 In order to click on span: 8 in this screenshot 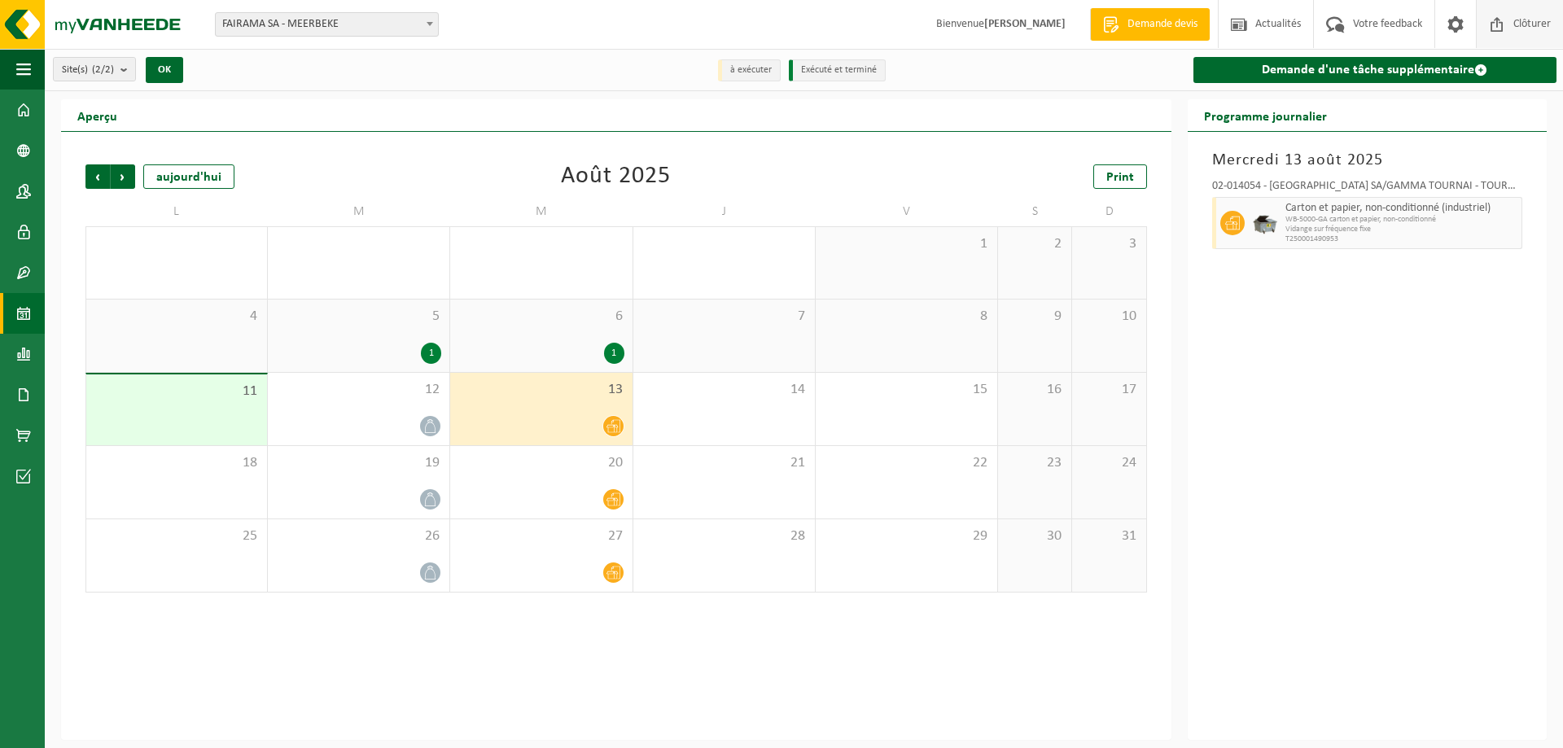, I will do `click(906, 317)`.